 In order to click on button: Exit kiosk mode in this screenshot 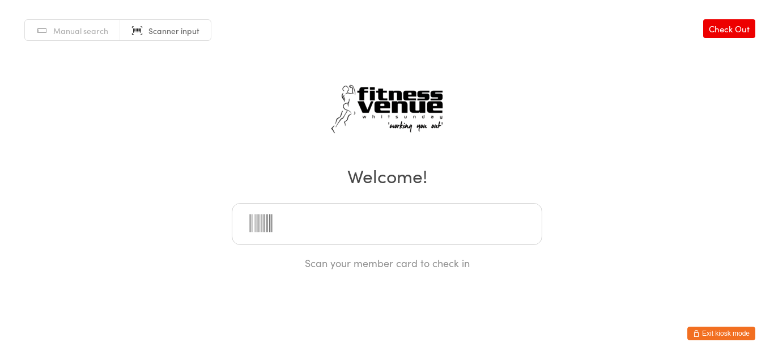, I will do `click(721, 333)`.